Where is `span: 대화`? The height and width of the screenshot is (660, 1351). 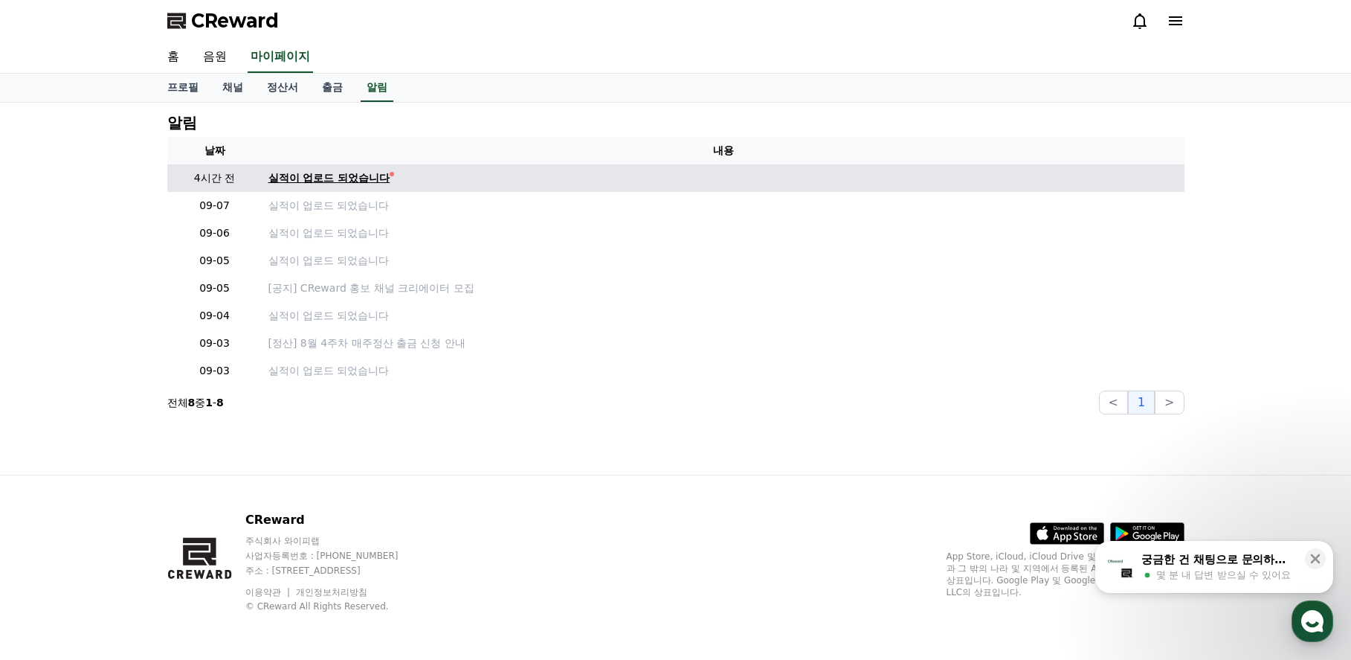
span: 대화 is located at coordinates (145, 501).